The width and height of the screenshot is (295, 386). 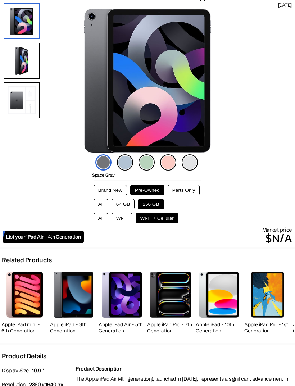 I want to click on img: iPad mini (6th Generation), so click(x=25, y=294).